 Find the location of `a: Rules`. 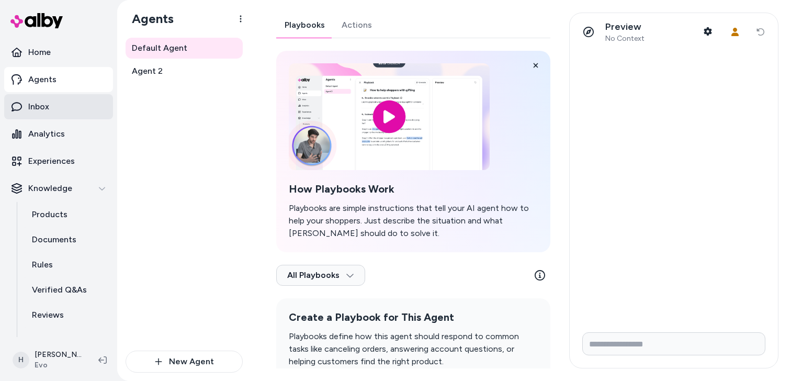

a: Rules is located at coordinates (67, 265).